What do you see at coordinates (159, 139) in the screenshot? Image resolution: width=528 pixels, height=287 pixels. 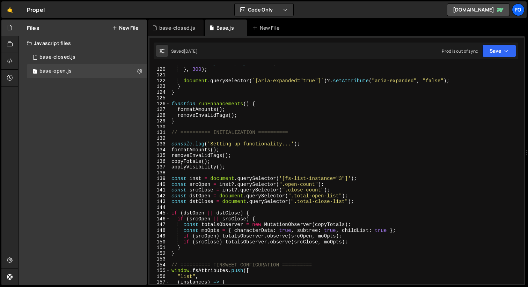 I see `div: 132` at bounding box center [159, 139].